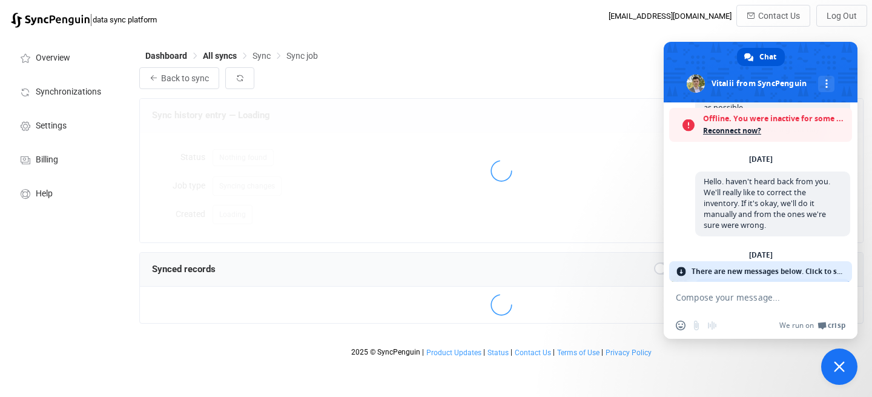  What do you see at coordinates (220, 56) in the screenshot?
I see `span: All syncs` at bounding box center [220, 56].